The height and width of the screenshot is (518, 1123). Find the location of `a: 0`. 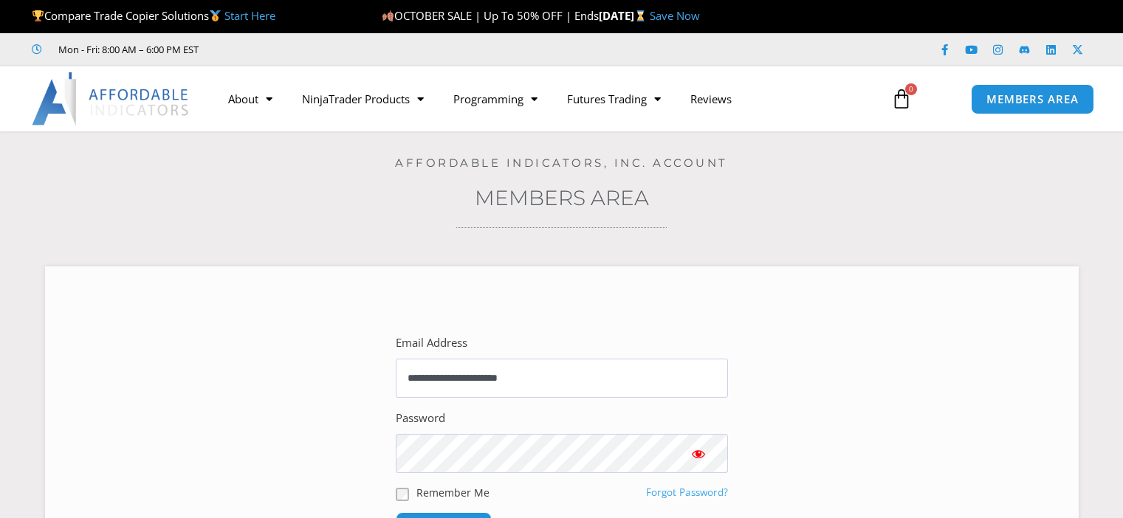

a: 0 is located at coordinates (901, 99).